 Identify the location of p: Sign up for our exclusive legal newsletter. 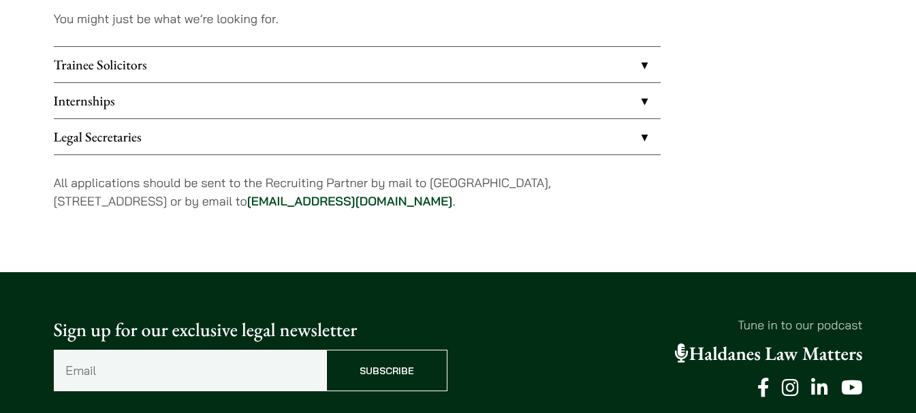
(251, 330).